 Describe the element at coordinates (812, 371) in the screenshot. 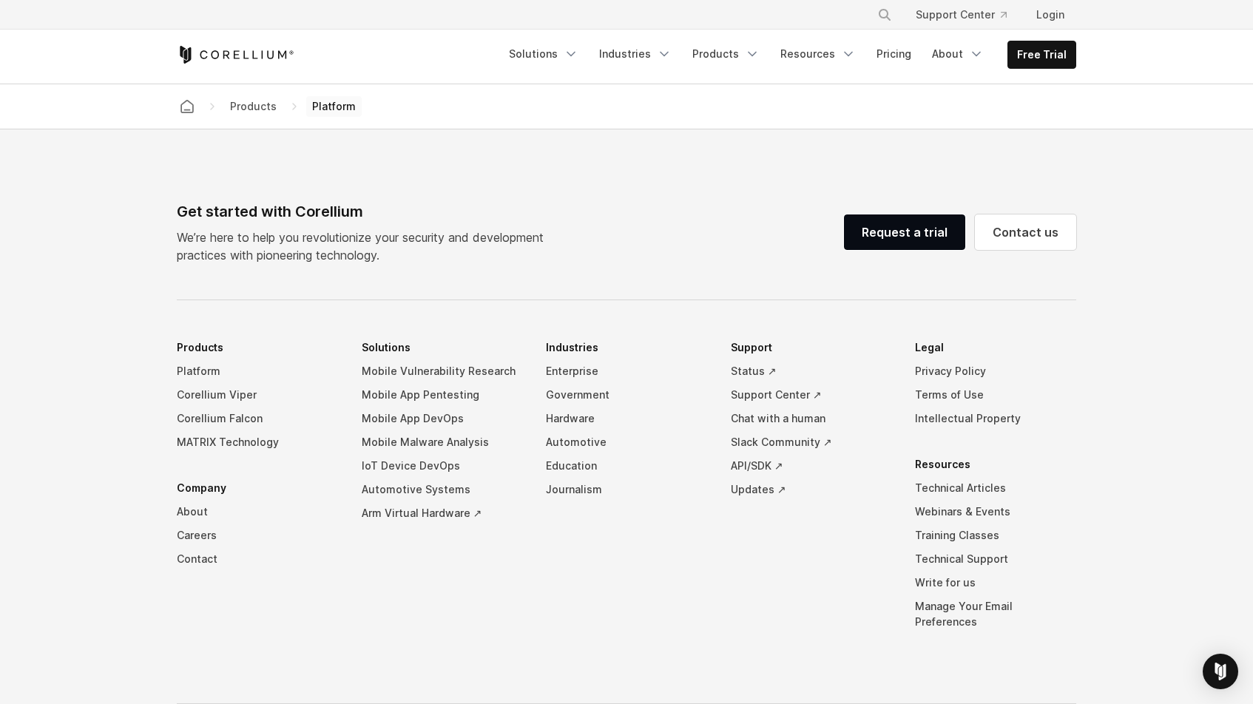

I see `a: Status ↗` at that location.